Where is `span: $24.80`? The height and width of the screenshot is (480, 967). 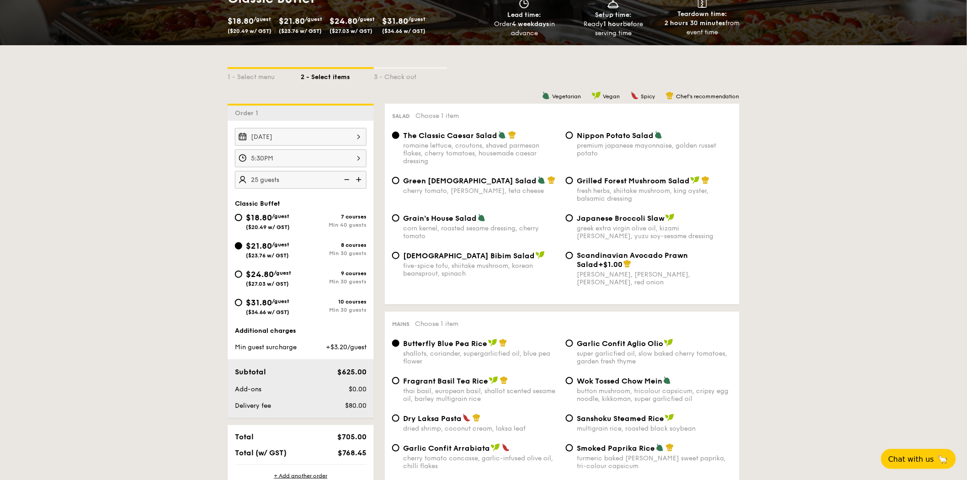
span: $24.80 is located at coordinates (343, 21).